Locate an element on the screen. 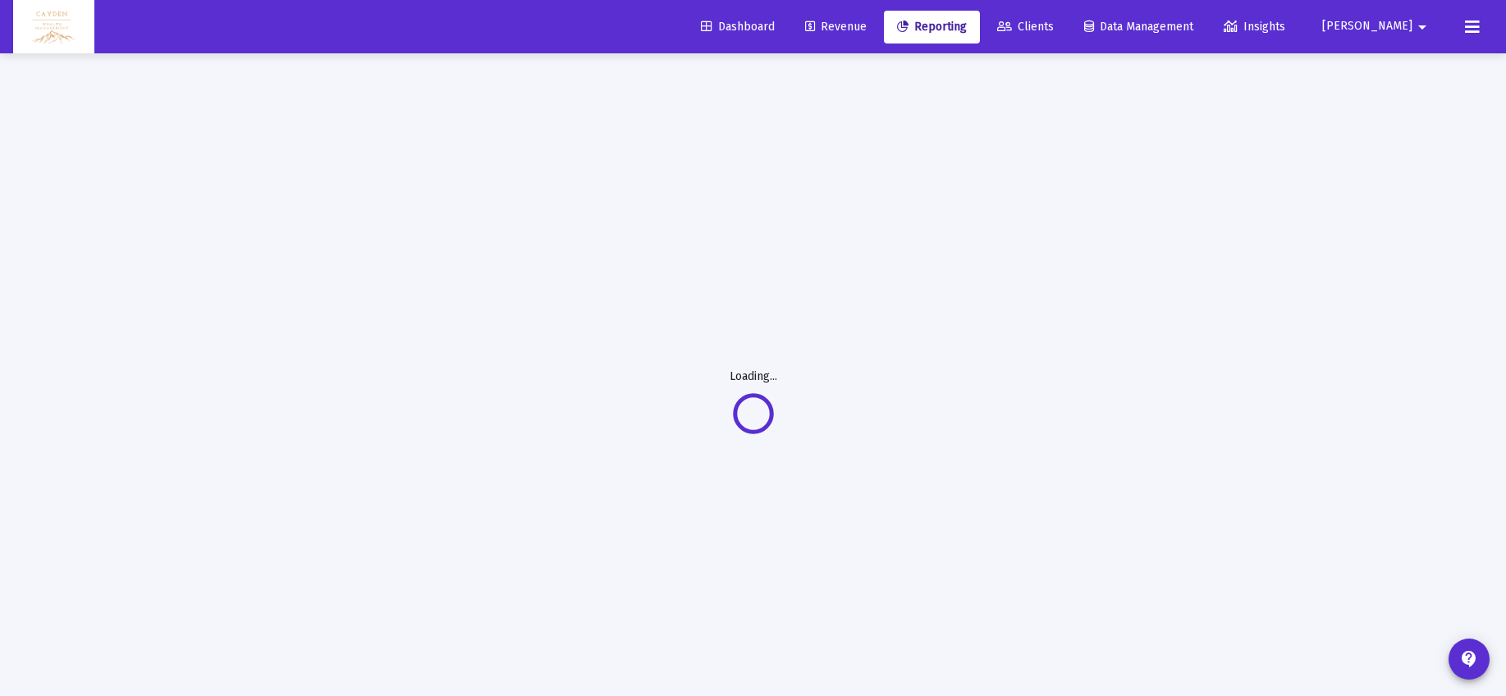  a: Reporting is located at coordinates (931, 27).